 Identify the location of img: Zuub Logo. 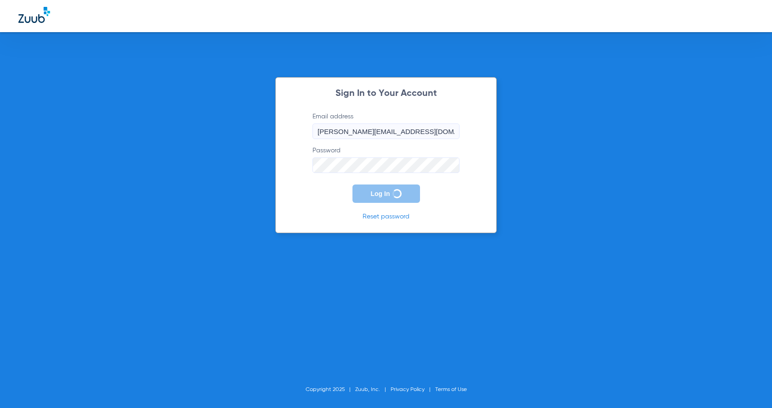
(34, 15).